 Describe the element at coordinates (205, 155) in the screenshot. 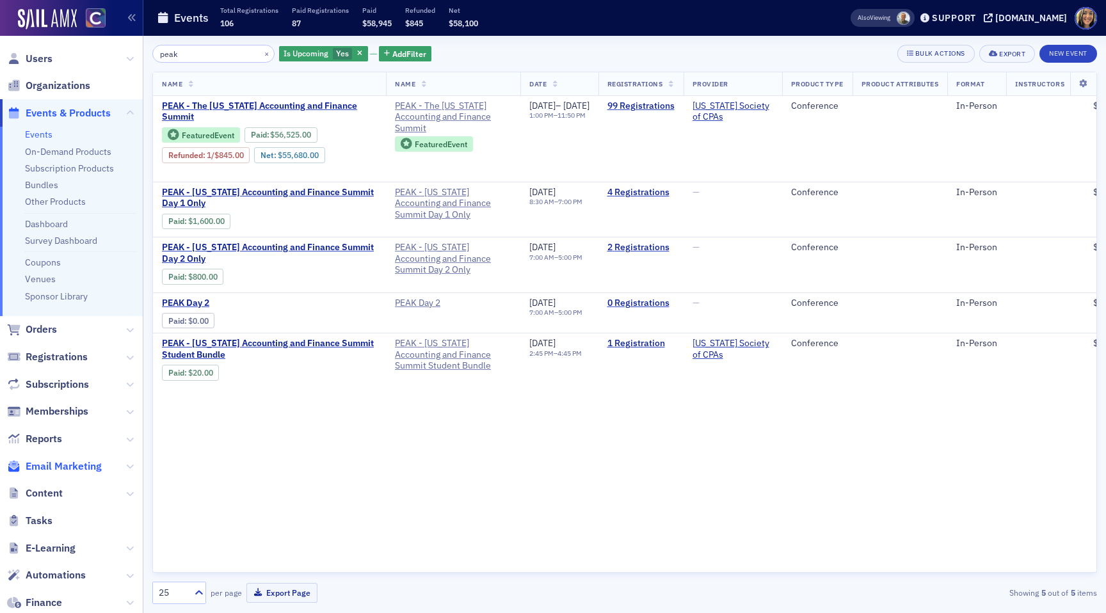

I see `div: Refunded: 147 - $5652500` at that location.